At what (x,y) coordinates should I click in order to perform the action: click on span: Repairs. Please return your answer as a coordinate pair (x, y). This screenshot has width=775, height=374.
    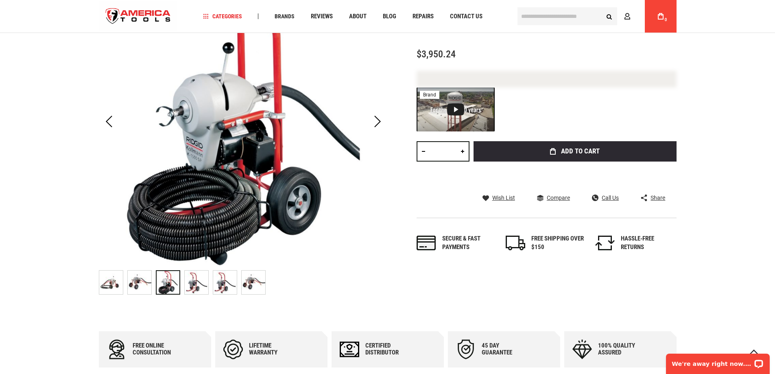
    Looking at the image, I should click on (423, 16).